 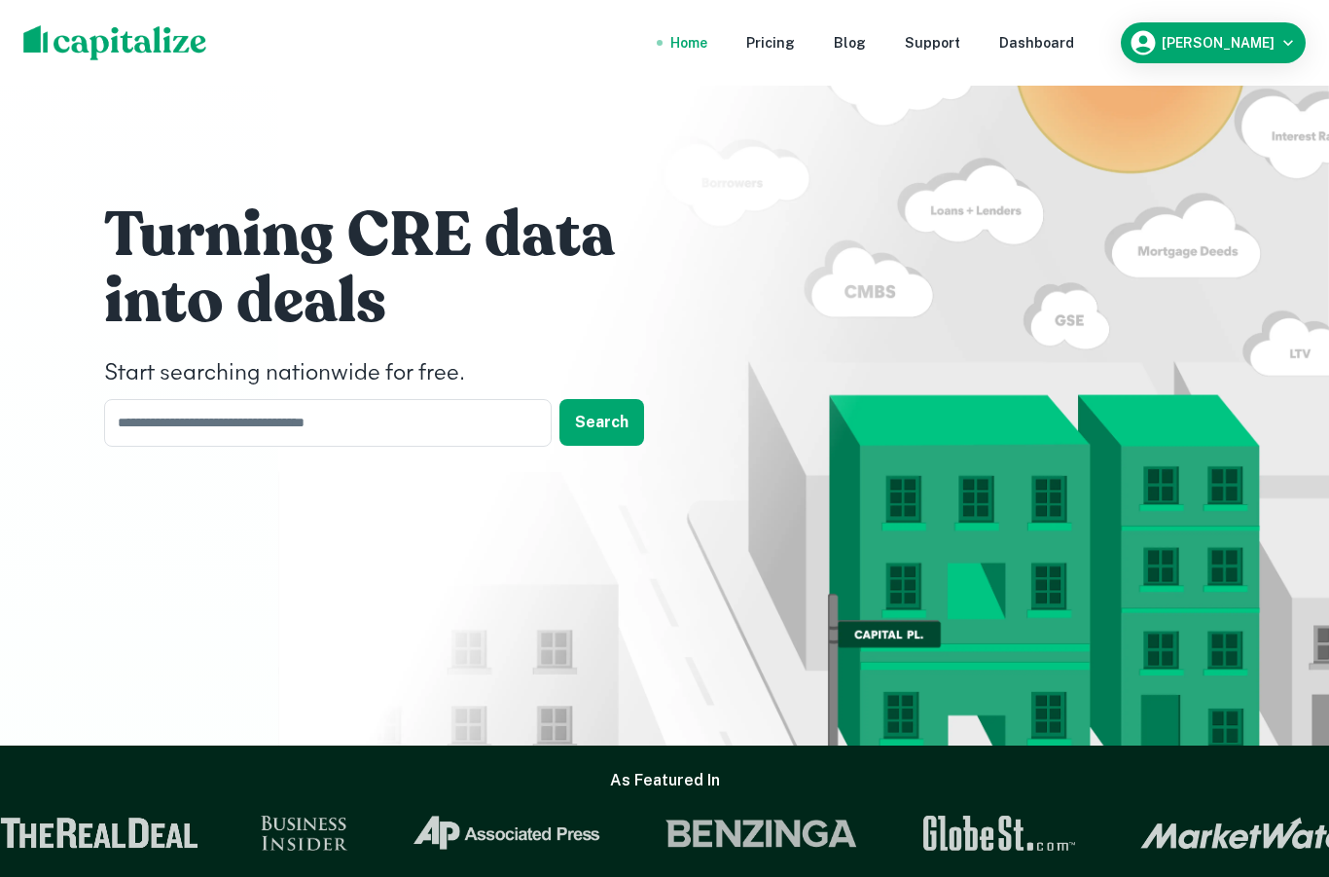 What do you see at coordinates (771, 43) in the screenshot?
I see `div: Pricing` at bounding box center [771, 43].